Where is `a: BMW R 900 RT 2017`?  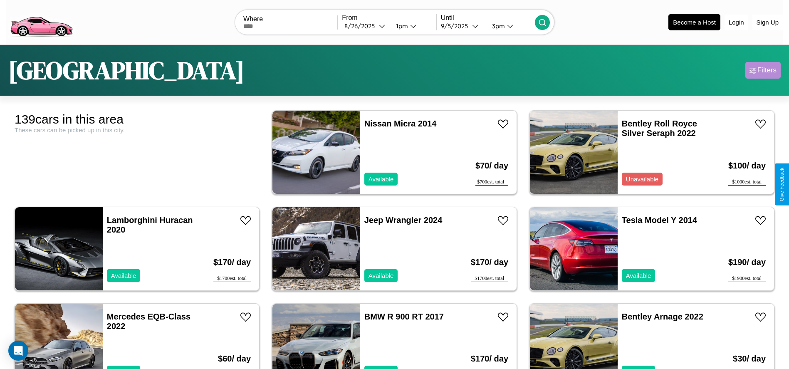
a: BMW R 900 RT 2017 is located at coordinates (404, 316).